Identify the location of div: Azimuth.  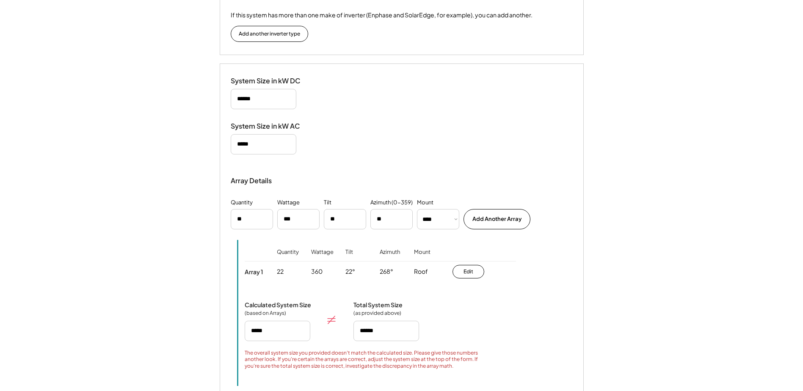
(390, 258).